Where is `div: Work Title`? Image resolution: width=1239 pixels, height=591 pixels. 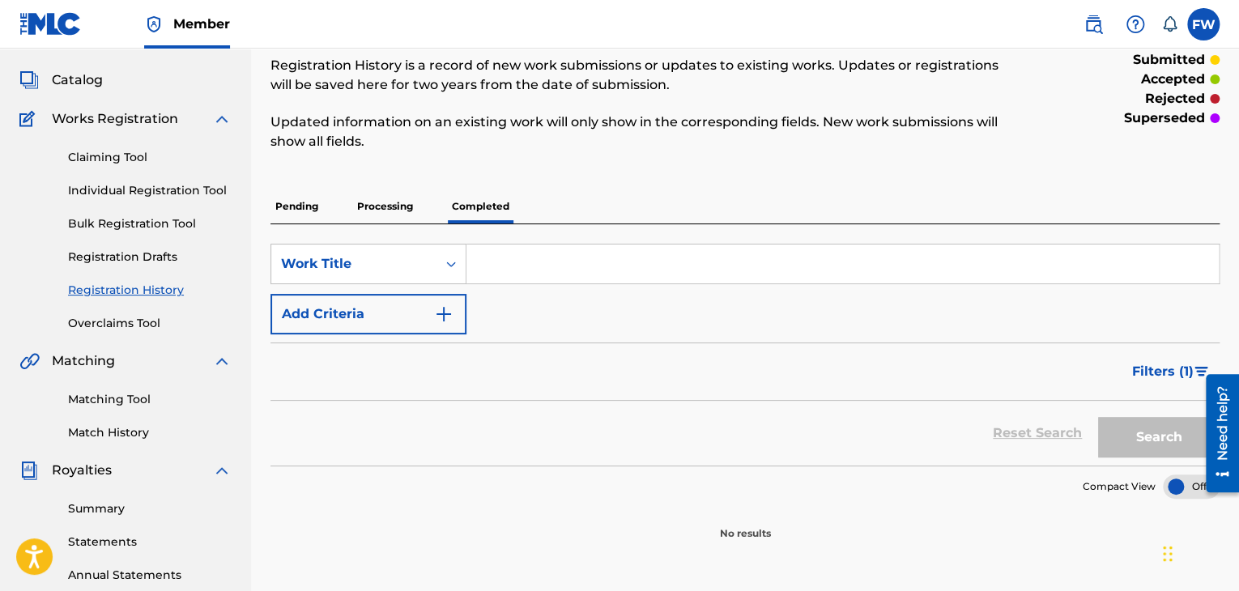 div: Work Title is located at coordinates (354, 264).